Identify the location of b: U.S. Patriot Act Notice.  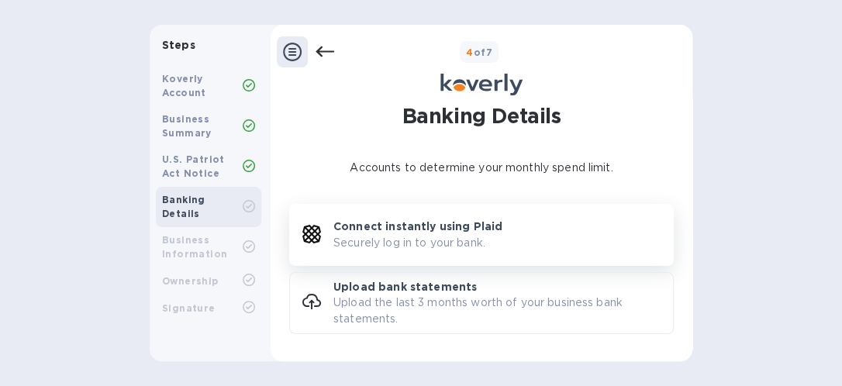
(193, 166).